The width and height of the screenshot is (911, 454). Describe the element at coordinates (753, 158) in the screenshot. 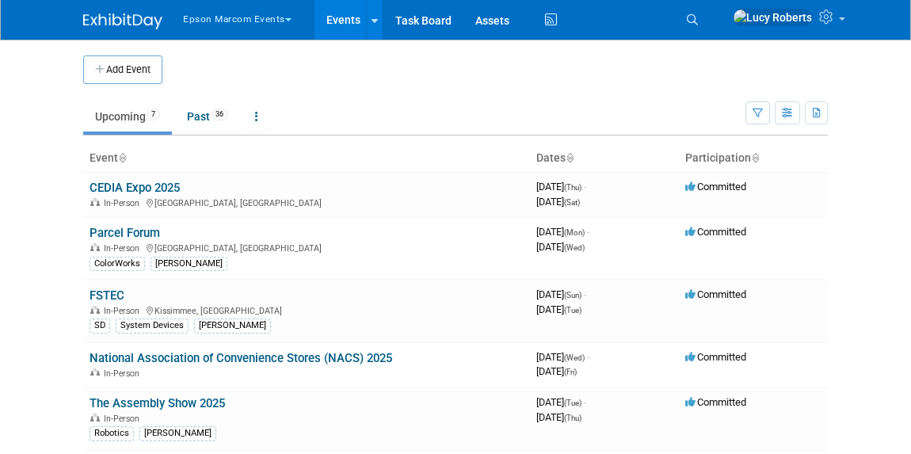

I see `th: Participation` at that location.